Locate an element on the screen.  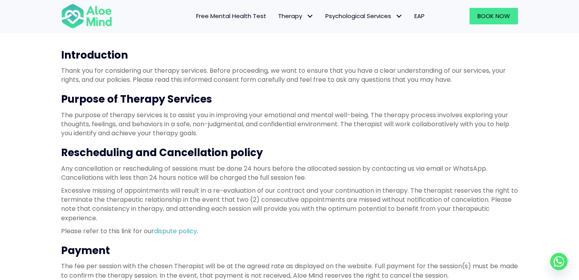
span: Psychological Services: submenu is located at coordinates (398, 16).